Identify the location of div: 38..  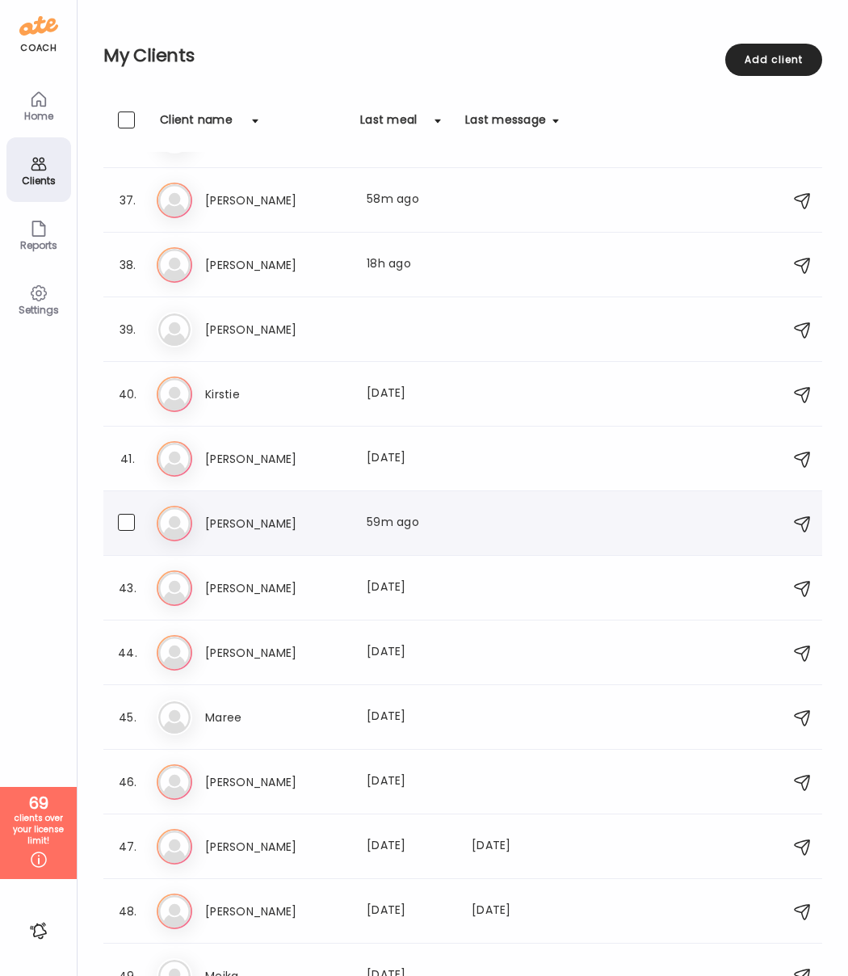
(128, 265).